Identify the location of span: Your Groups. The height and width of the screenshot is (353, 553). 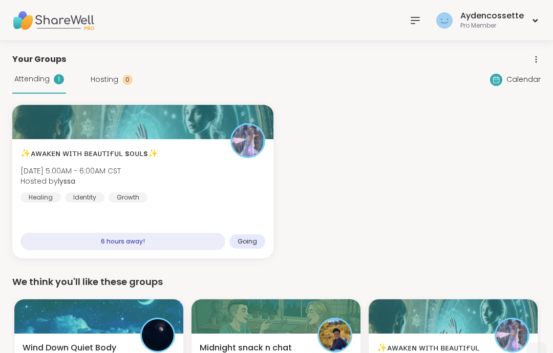
(39, 59).